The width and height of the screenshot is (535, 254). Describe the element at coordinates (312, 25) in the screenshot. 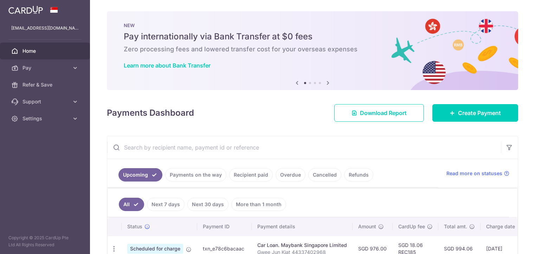

I see `p: NEW` at that location.